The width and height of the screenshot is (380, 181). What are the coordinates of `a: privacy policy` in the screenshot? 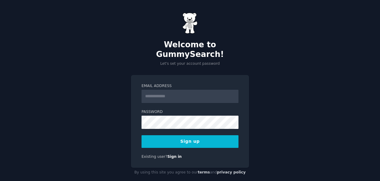 It's located at (231, 172).